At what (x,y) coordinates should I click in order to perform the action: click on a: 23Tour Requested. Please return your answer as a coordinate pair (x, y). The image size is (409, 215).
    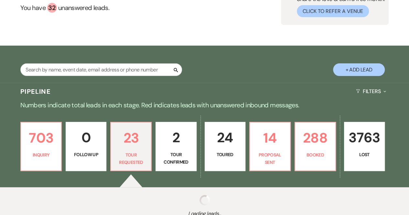
    Looking at the image, I should click on (131, 147).